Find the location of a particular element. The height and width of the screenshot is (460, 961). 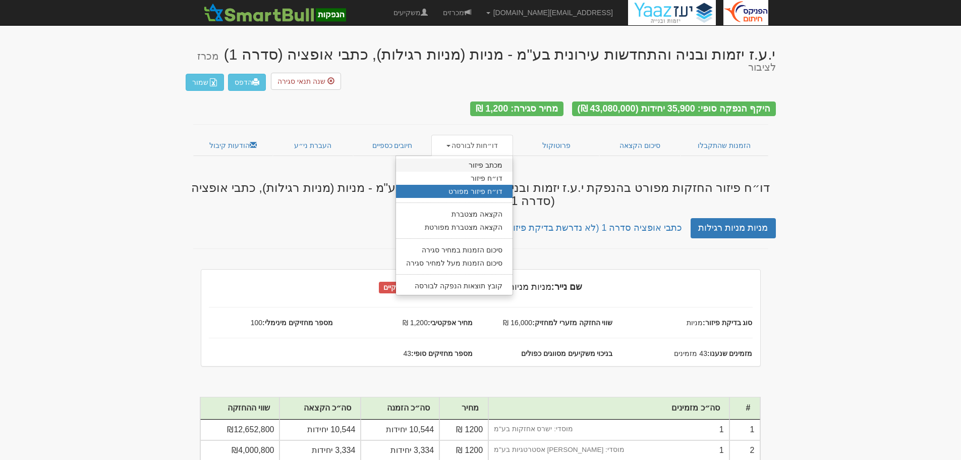

strong: סוג בדיקת פיזור: is located at coordinates (727, 322).